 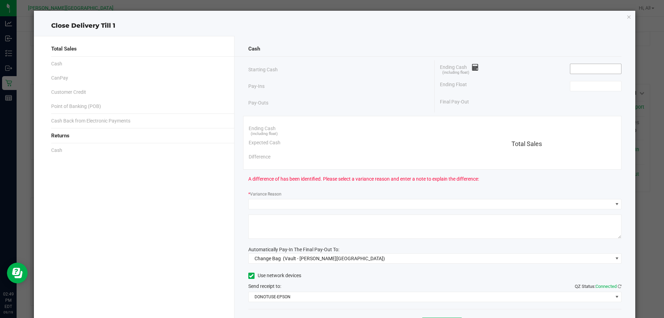 What do you see at coordinates (259, 157) in the screenshot?
I see `span: Difference` at bounding box center [259, 157].